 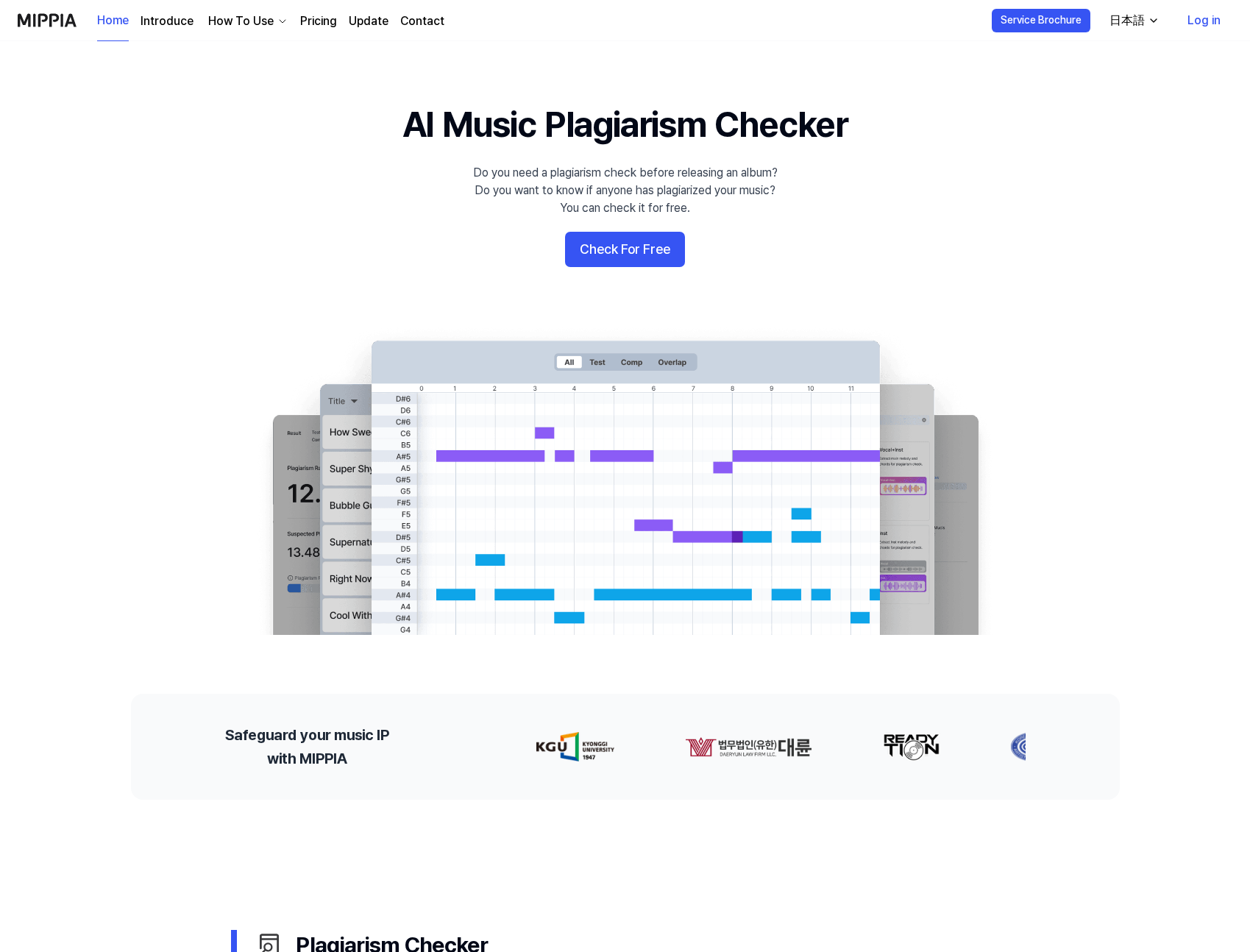 What do you see at coordinates (167, 21) in the screenshot?
I see `a: Introduce` at bounding box center [167, 21].